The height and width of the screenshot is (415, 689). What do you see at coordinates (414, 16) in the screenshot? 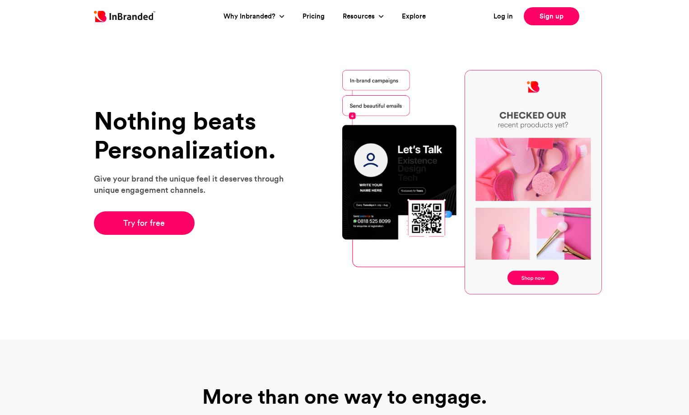
I see `a: Explore` at bounding box center [414, 16].